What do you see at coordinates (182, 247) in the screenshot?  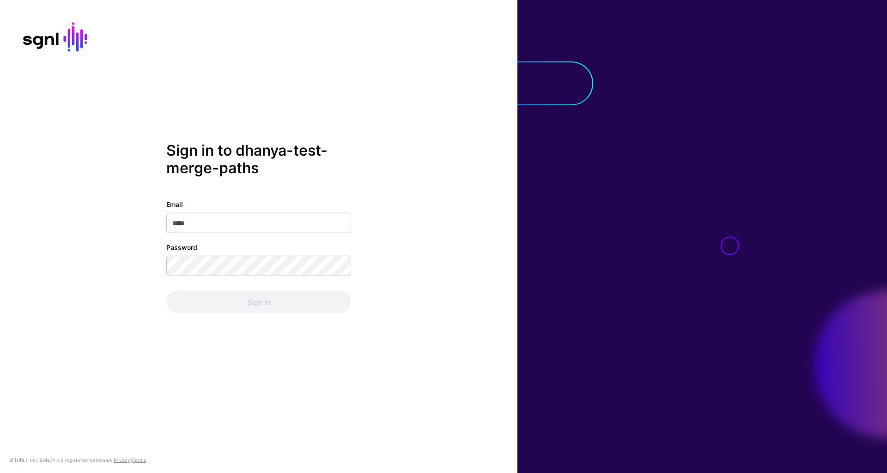 I see `label: Password` at bounding box center [182, 247].